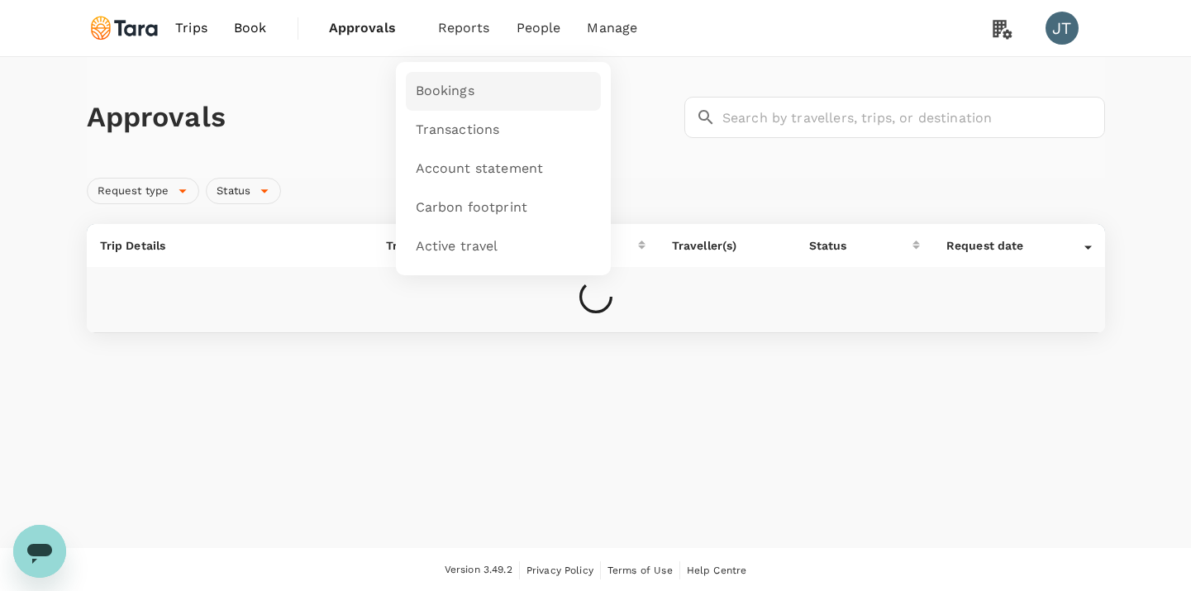 The height and width of the screenshot is (591, 1191). Describe the element at coordinates (539, 28) in the screenshot. I see `span: People` at that location.